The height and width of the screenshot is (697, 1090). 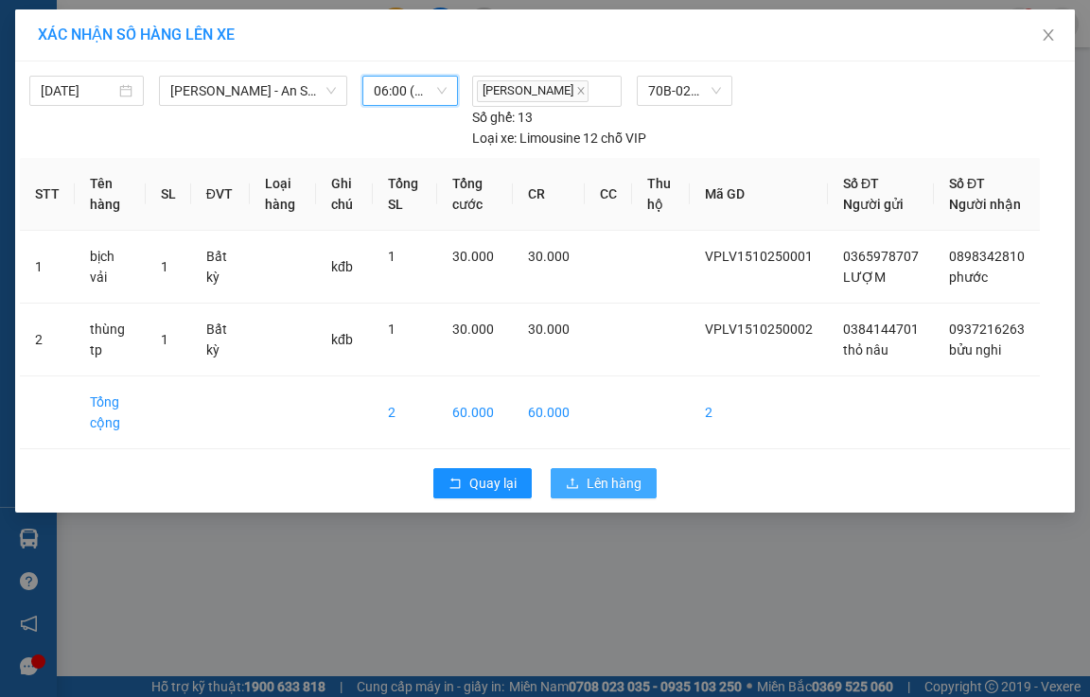 I want to click on th: Tổng SL, so click(x=405, y=194).